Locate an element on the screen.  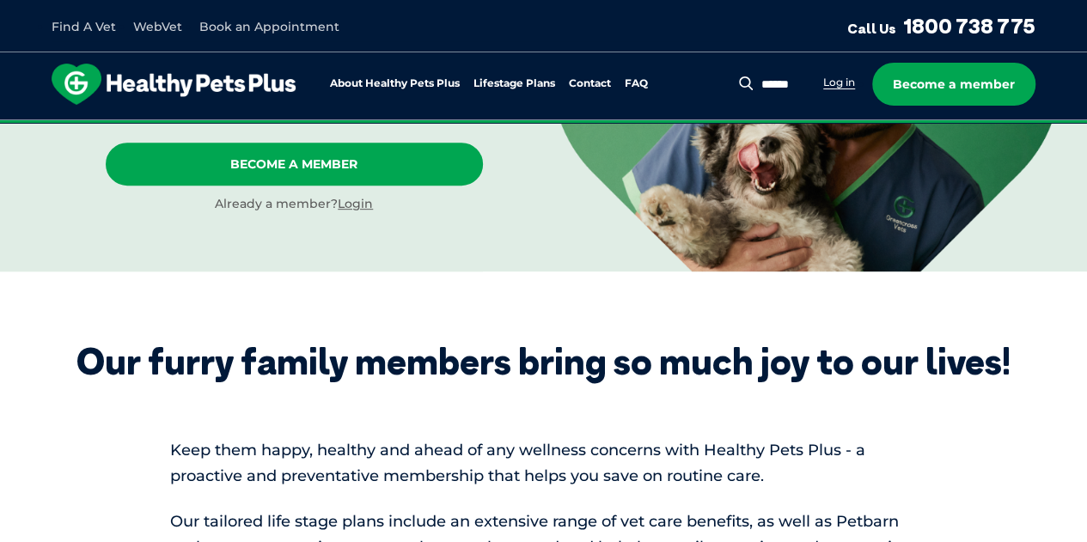
a: Contact is located at coordinates (589, 83).